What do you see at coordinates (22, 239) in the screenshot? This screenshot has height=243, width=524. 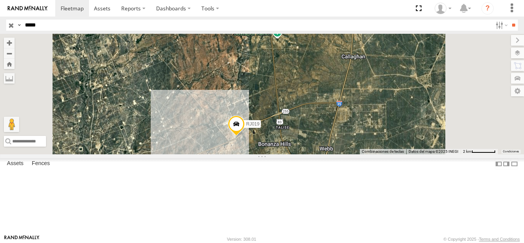 I see `a: Visit our Website` at bounding box center [22, 239].